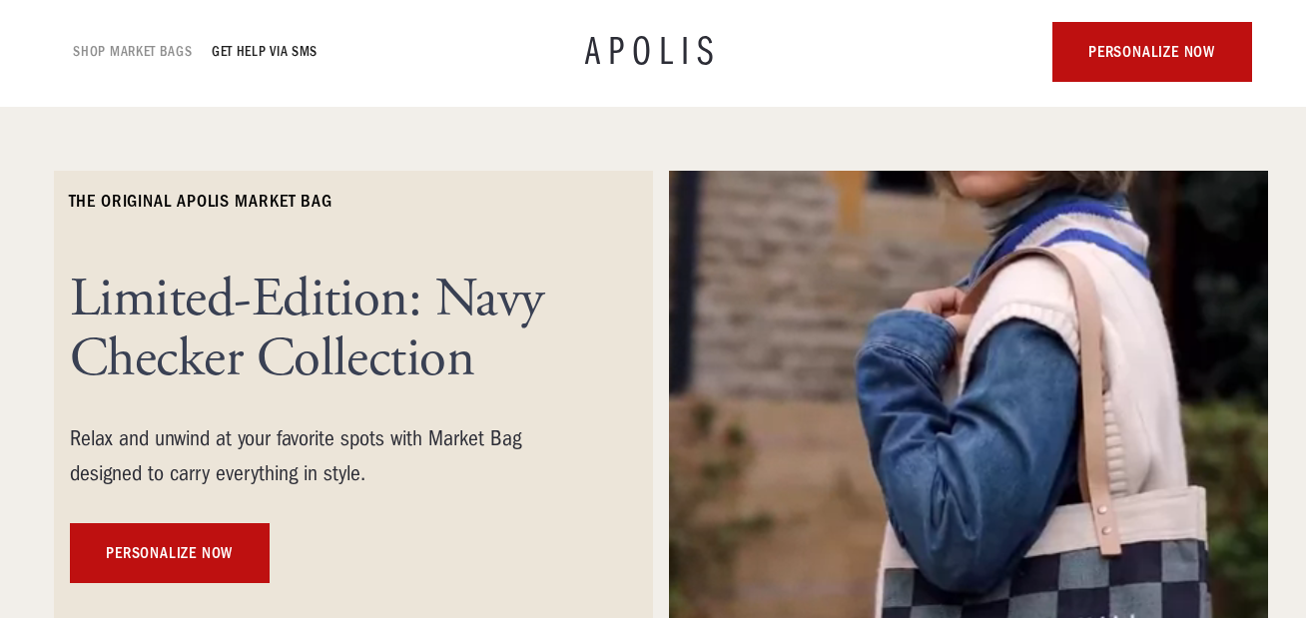 This screenshot has height=618, width=1306. I want to click on h6: The ORIGINAL Apolis market bag, so click(201, 202).